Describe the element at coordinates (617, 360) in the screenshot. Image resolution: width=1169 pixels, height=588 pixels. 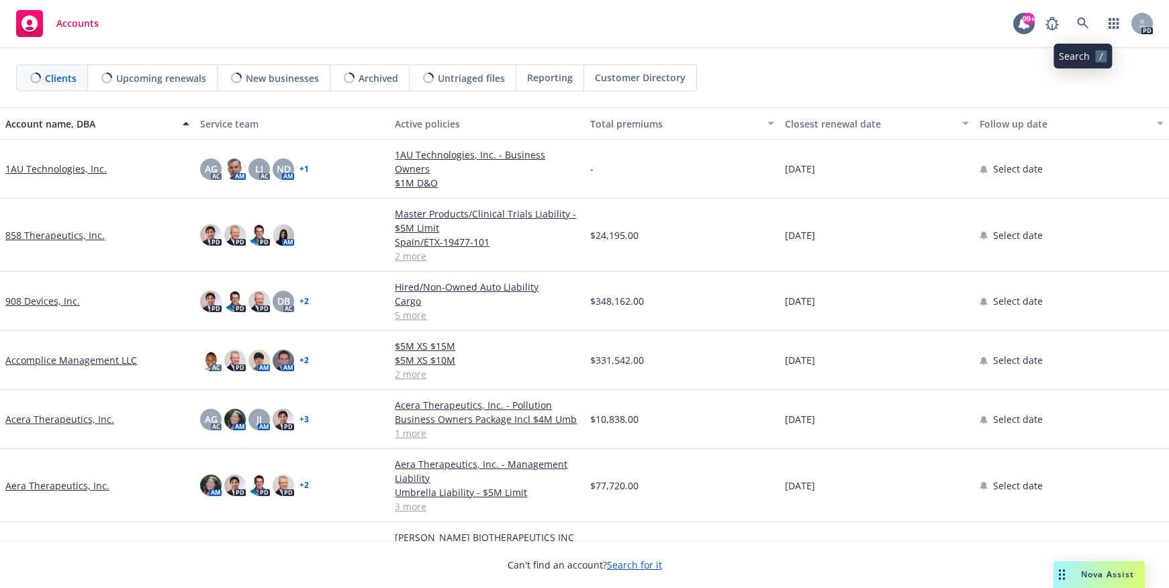
I see `span: $331,542.00` at that location.